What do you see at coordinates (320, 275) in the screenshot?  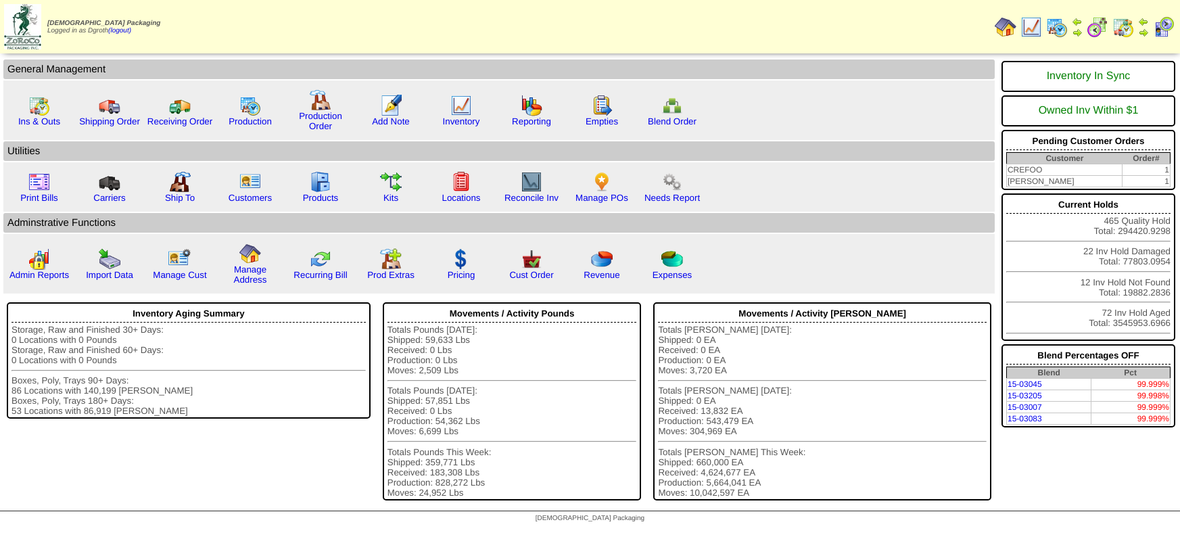 I see `a: Recurring Bill` at bounding box center [320, 275].